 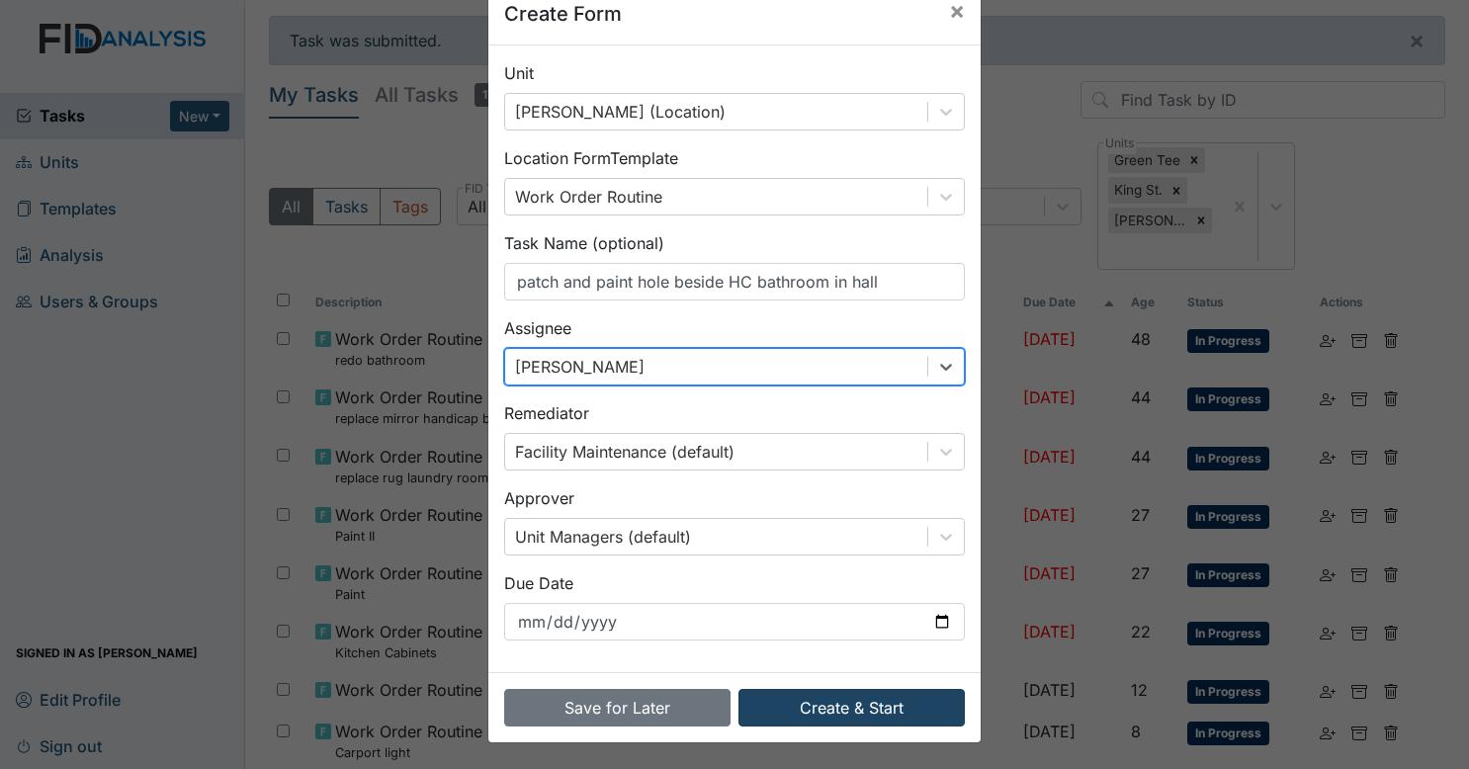 What do you see at coordinates (603, 537) in the screenshot?
I see `div: Unit Managers (default)` at bounding box center [603, 537].